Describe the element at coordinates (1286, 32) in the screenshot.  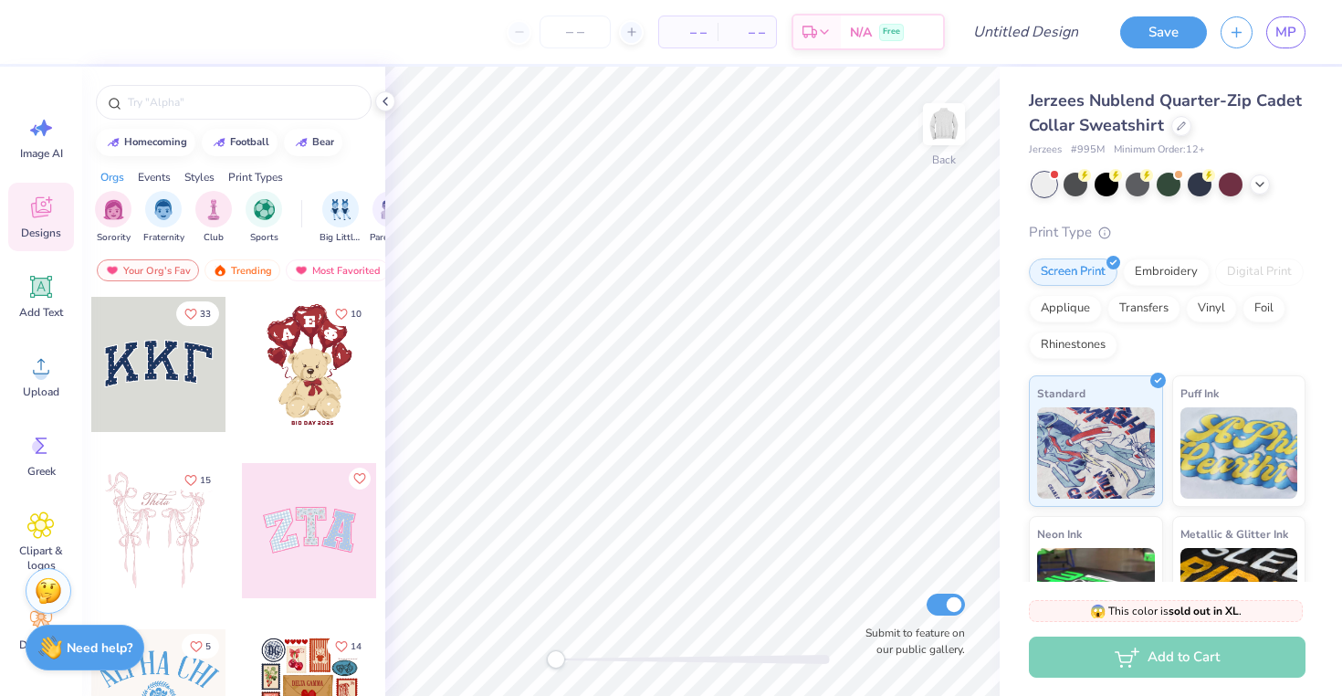
I see `a: MP` at that location.